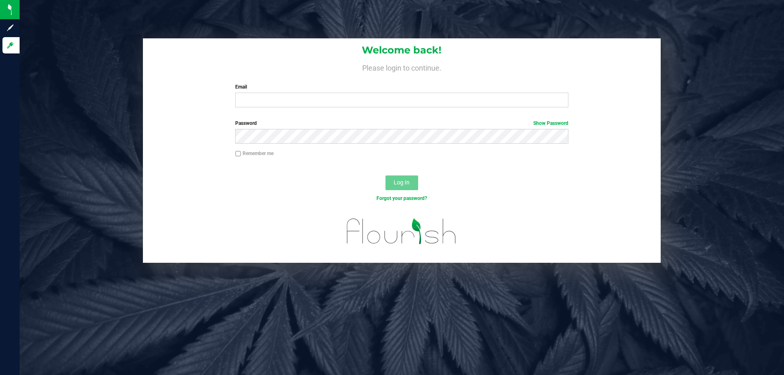 Image resolution: width=784 pixels, height=375 pixels. What do you see at coordinates (246, 123) in the screenshot?
I see `span: Password` at bounding box center [246, 123].